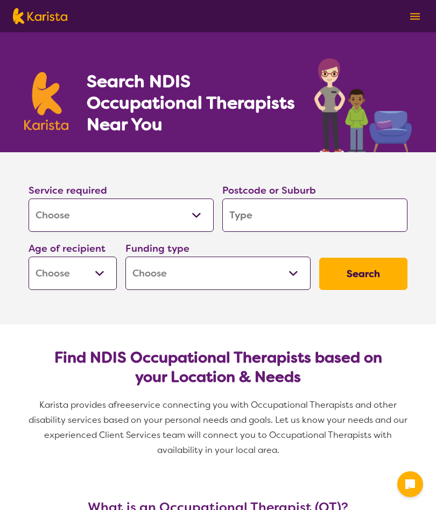  I want to click on h2: Find NDIS Occupational Therapists based on your Location & Needs, so click(218, 367).